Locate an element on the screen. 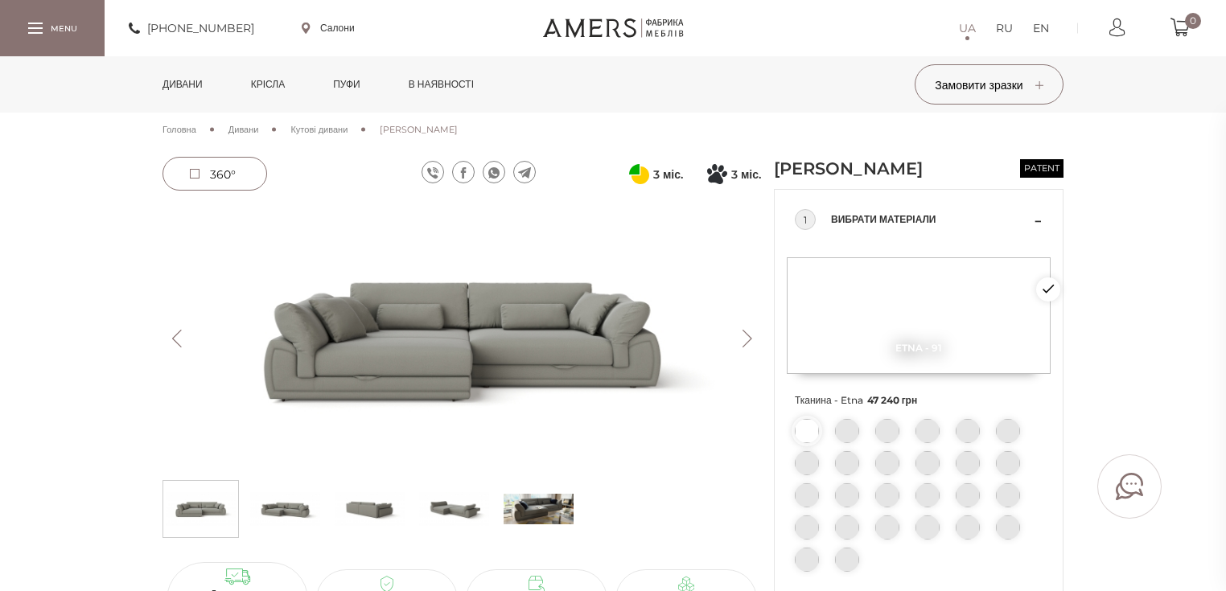  span: Головна is located at coordinates (179, 129).